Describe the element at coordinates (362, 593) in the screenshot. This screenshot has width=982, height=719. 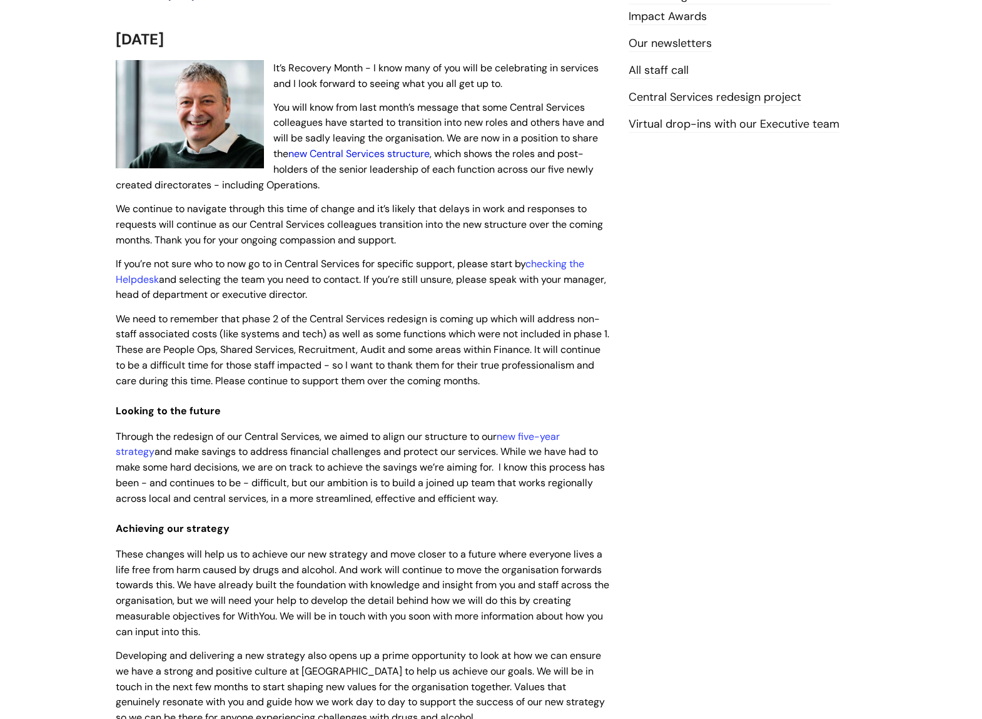
I see `span: These changes will help us to achieve our new strategy and move closer to a future where everyone...` at that location.